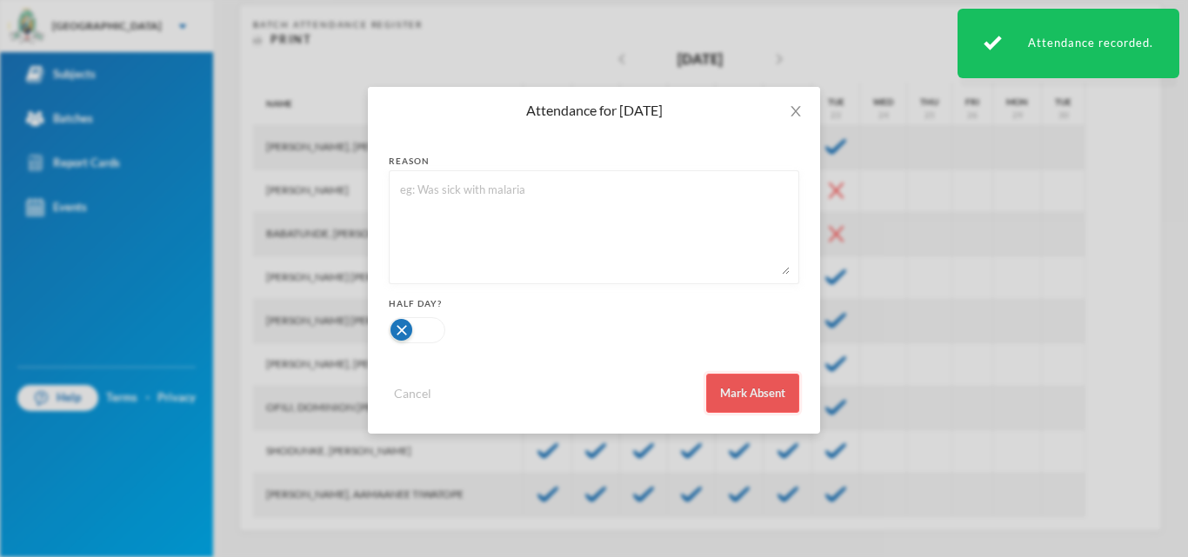 The width and height of the screenshot is (1188, 557). I want to click on i: icon: close, so click(796, 111).